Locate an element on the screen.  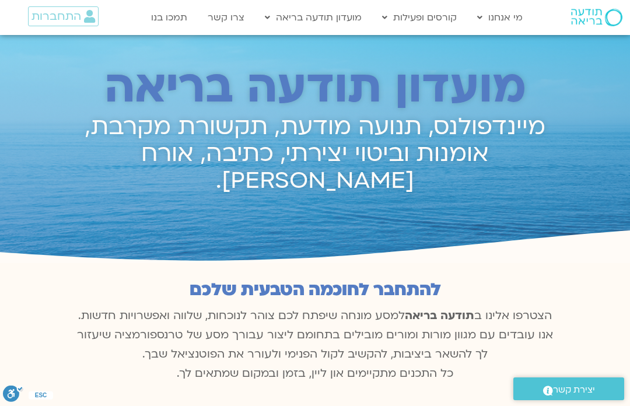
a: יצירת קשר is located at coordinates (569, 389).